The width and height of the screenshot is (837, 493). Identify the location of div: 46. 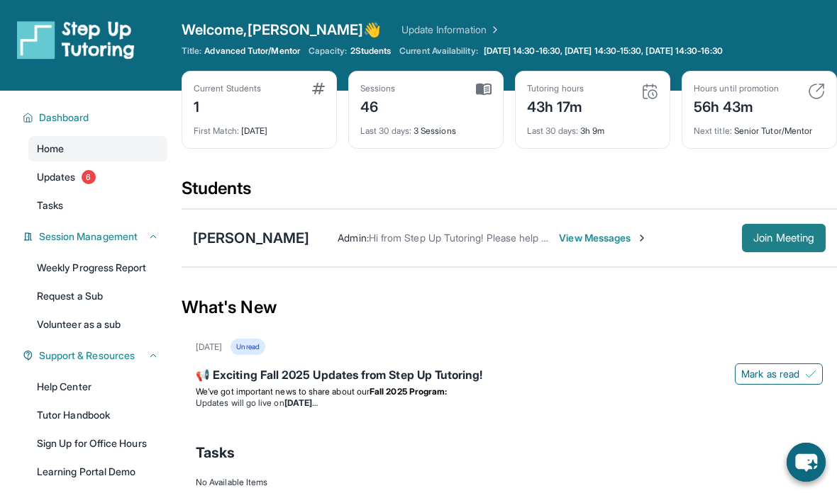
(378, 106).